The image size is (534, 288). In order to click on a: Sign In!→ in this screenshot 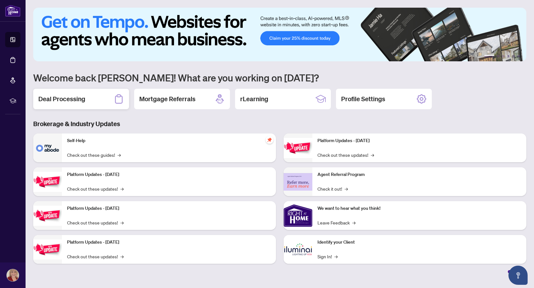, I will do `click(328, 257)`.